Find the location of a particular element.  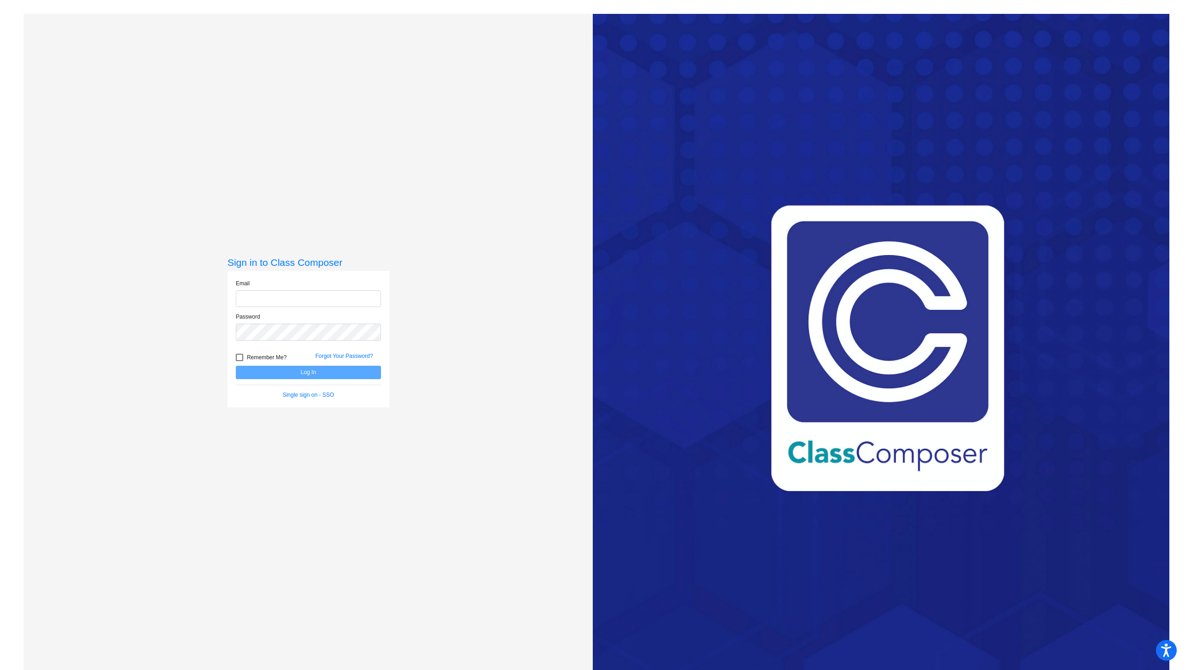

h3: Sign in to Class Composer is located at coordinates (308, 262).